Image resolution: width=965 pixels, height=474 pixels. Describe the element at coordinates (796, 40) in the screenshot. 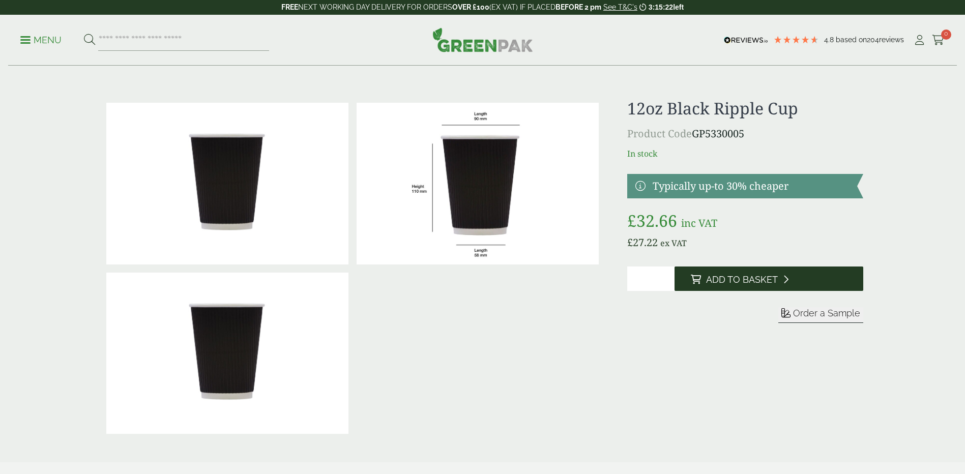

I see `div: 4.79 Stars` at that location.